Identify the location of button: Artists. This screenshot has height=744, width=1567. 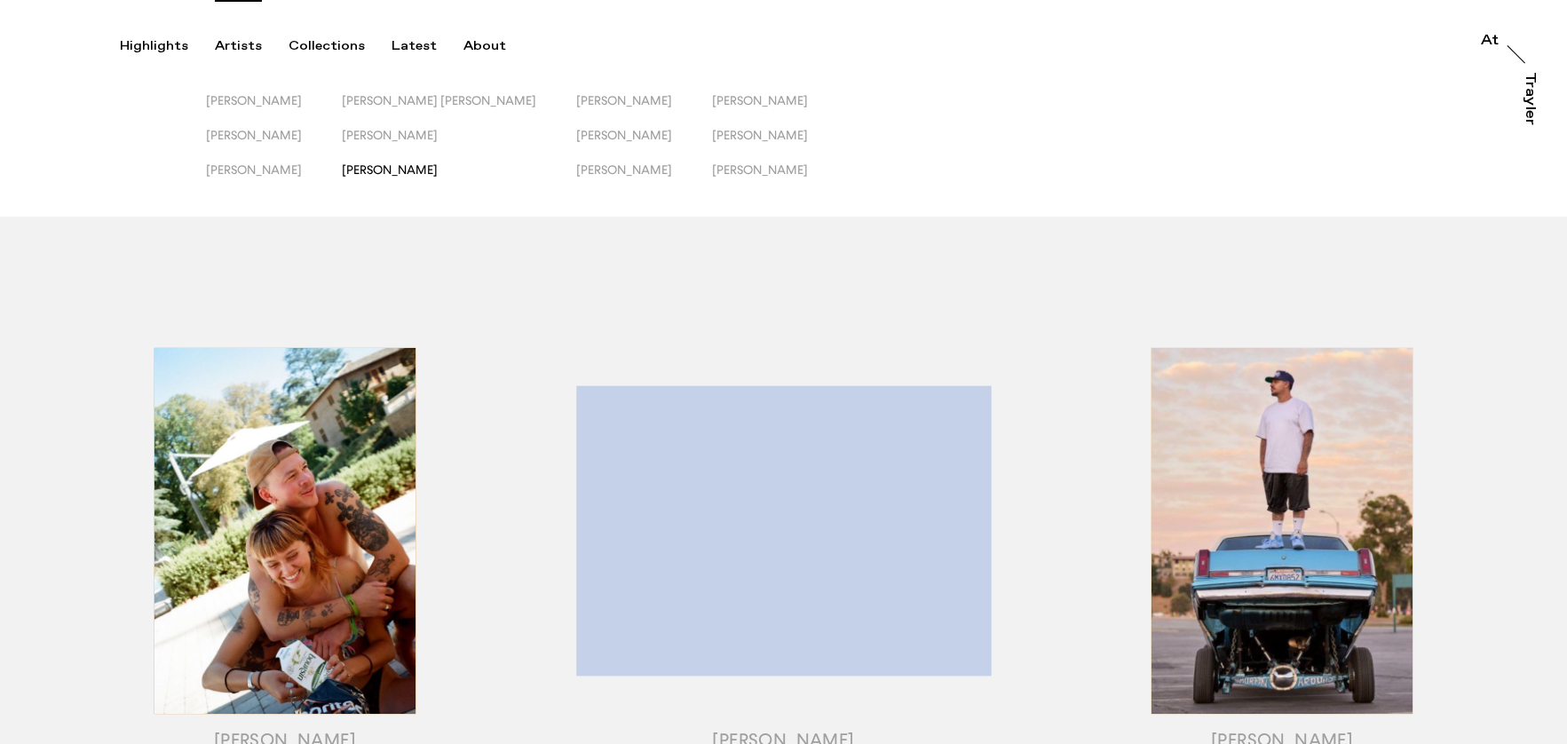
(251, 46).